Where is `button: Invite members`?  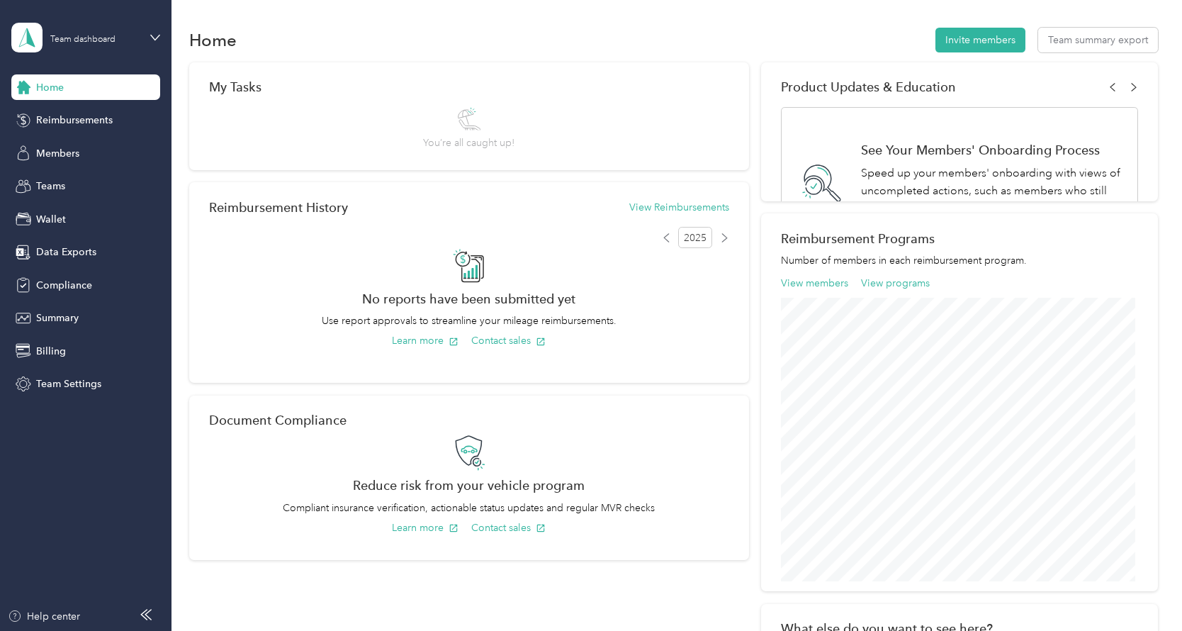 button: Invite members is located at coordinates (980, 40).